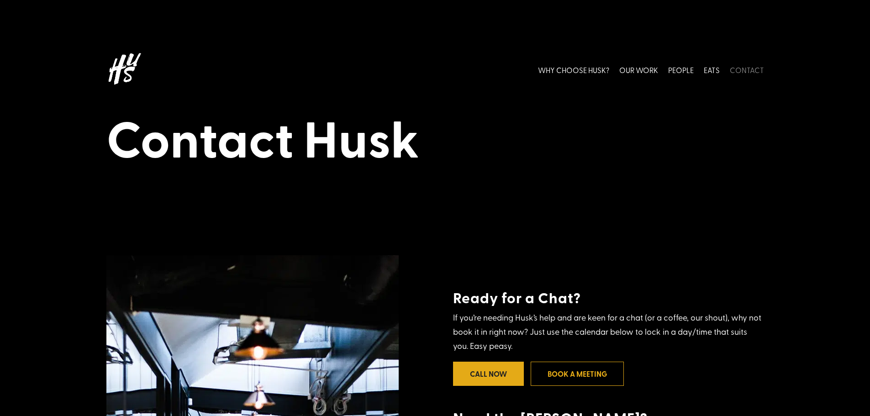  Describe the element at coordinates (488, 374) in the screenshot. I see `a: Call Now` at that location.